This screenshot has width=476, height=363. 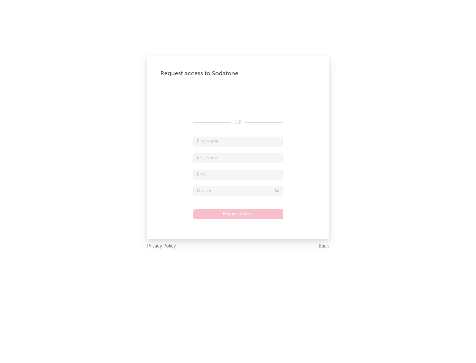 I want to click on div: Request access to Sodatone, so click(x=238, y=74).